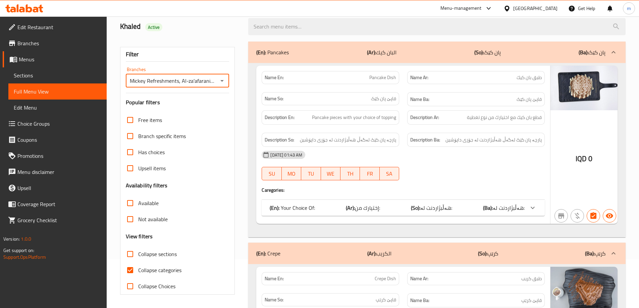  Describe the element at coordinates (331, 174) in the screenshot. I see `button: WE` at that location.